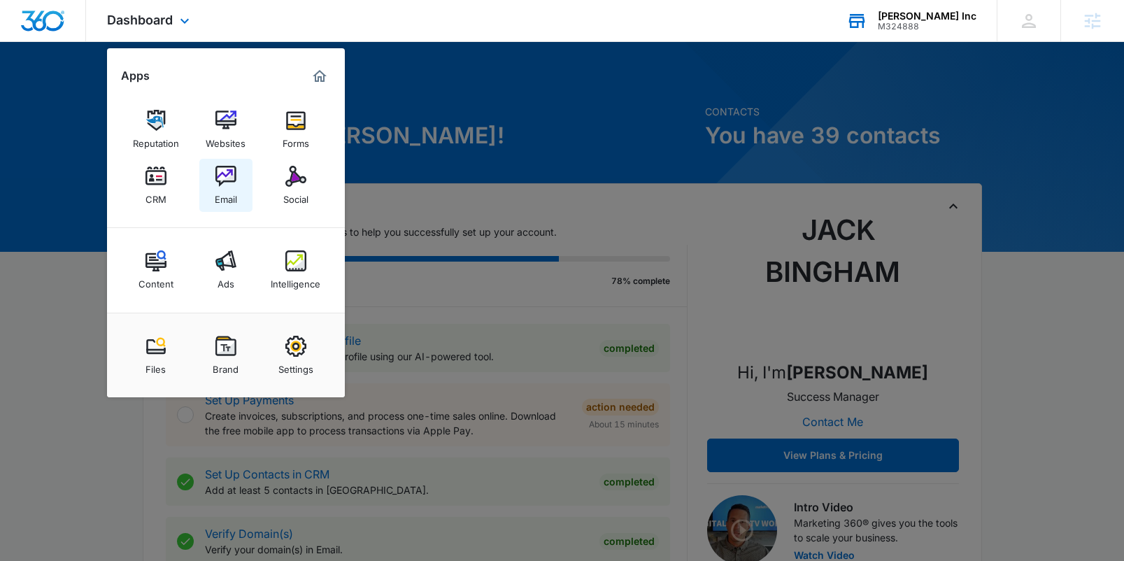 The width and height of the screenshot is (1124, 561). Describe the element at coordinates (296, 140) in the screenshot. I see `div: Forms` at that location.